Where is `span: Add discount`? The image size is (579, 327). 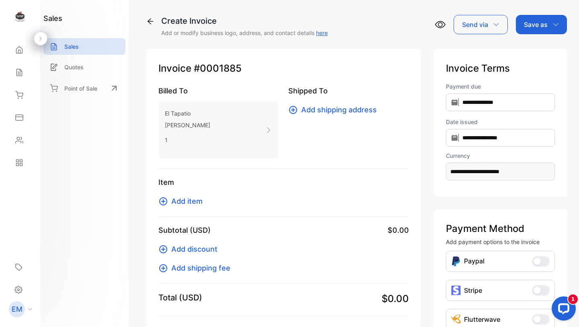 span: Add discount is located at coordinates (194, 249).